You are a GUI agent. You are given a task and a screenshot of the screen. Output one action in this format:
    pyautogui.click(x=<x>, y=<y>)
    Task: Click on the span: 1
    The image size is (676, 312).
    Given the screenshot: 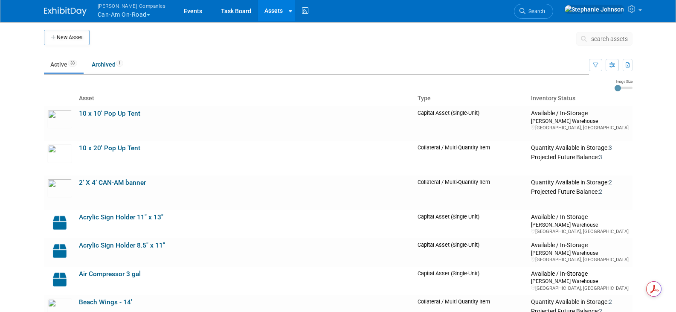 What is the action you would take?
    pyautogui.click(x=119, y=63)
    